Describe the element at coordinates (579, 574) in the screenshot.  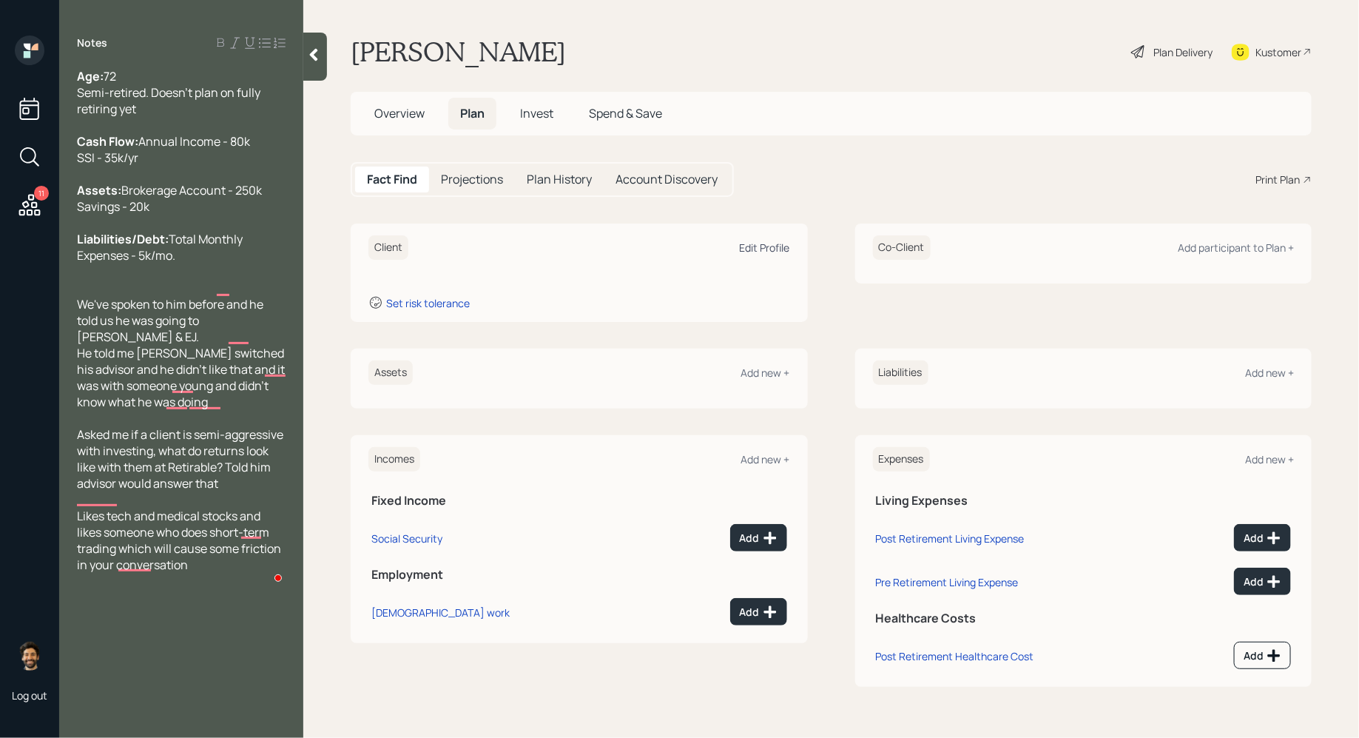
I see `h5: Employment` at that location.